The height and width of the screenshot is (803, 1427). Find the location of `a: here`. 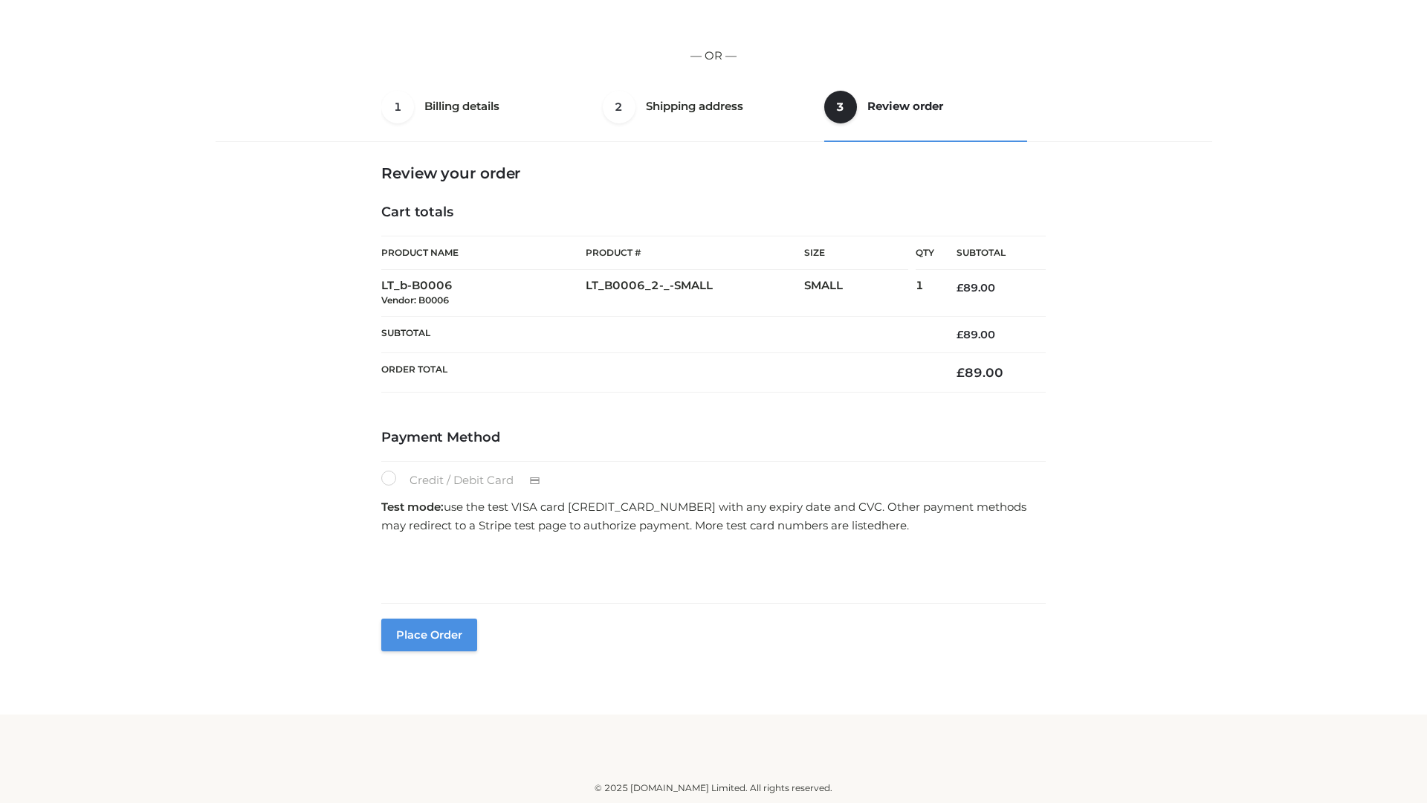

a: here is located at coordinates (894, 525).